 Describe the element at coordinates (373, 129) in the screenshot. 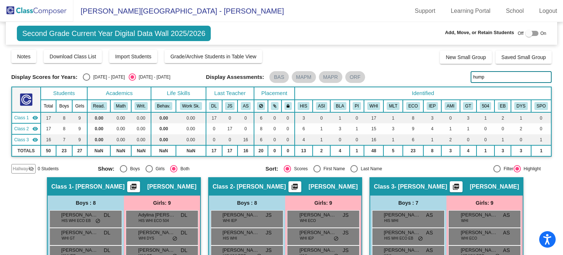

I see `td: 15` at that location.